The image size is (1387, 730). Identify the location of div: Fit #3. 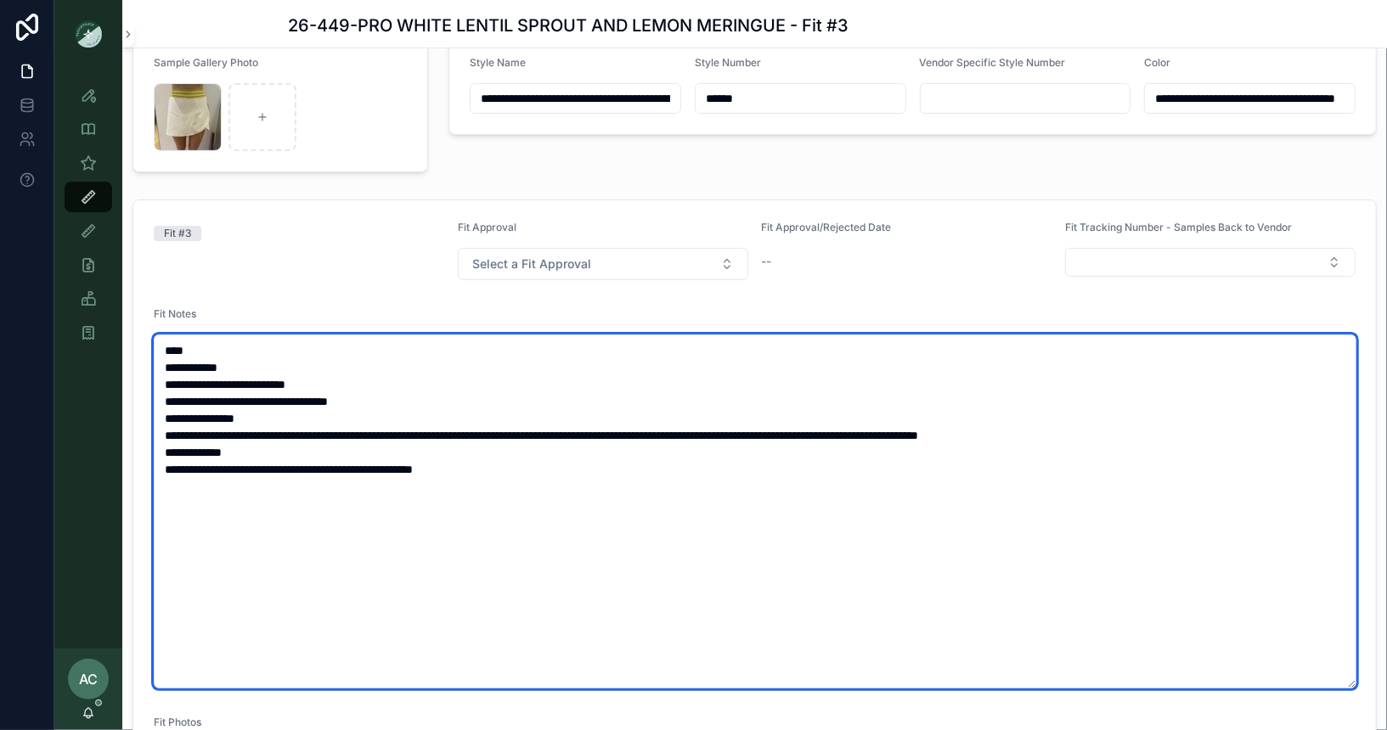
(177, 234).